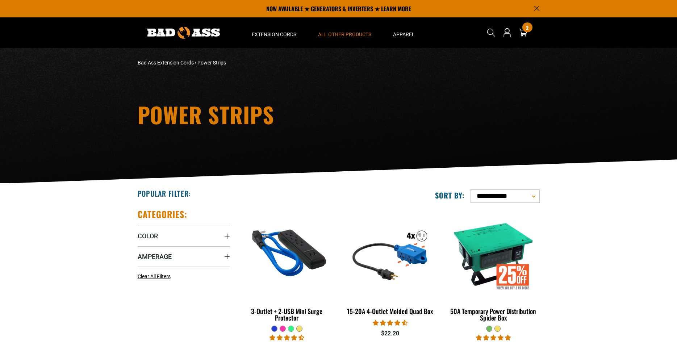  Describe the element at coordinates (287, 338) in the screenshot. I see `span: 4.36 stars` at that location.